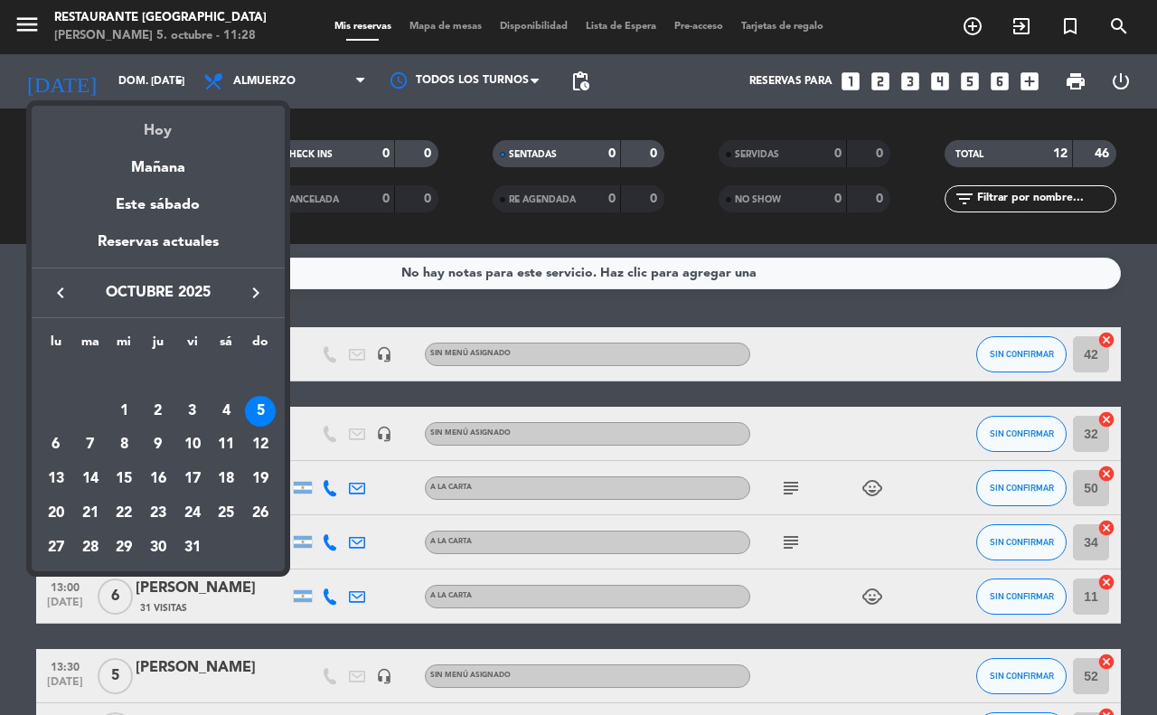 Image resolution: width=1157 pixels, height=715 pixels. I want to click on div: 23, so click(158, 513).